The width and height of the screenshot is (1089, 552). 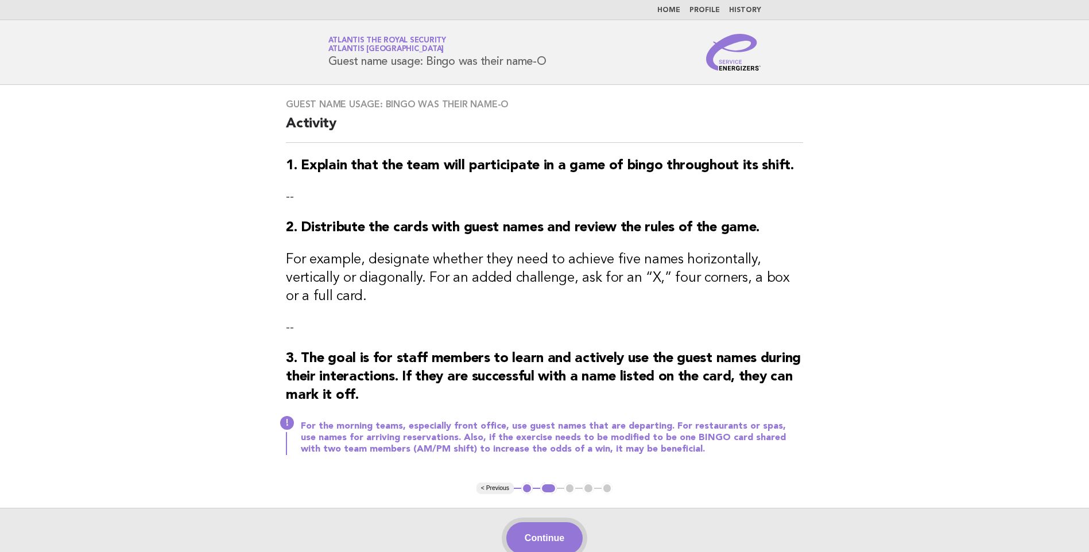 I want to click on img: Service Energizers, so click(x=734, y=52).